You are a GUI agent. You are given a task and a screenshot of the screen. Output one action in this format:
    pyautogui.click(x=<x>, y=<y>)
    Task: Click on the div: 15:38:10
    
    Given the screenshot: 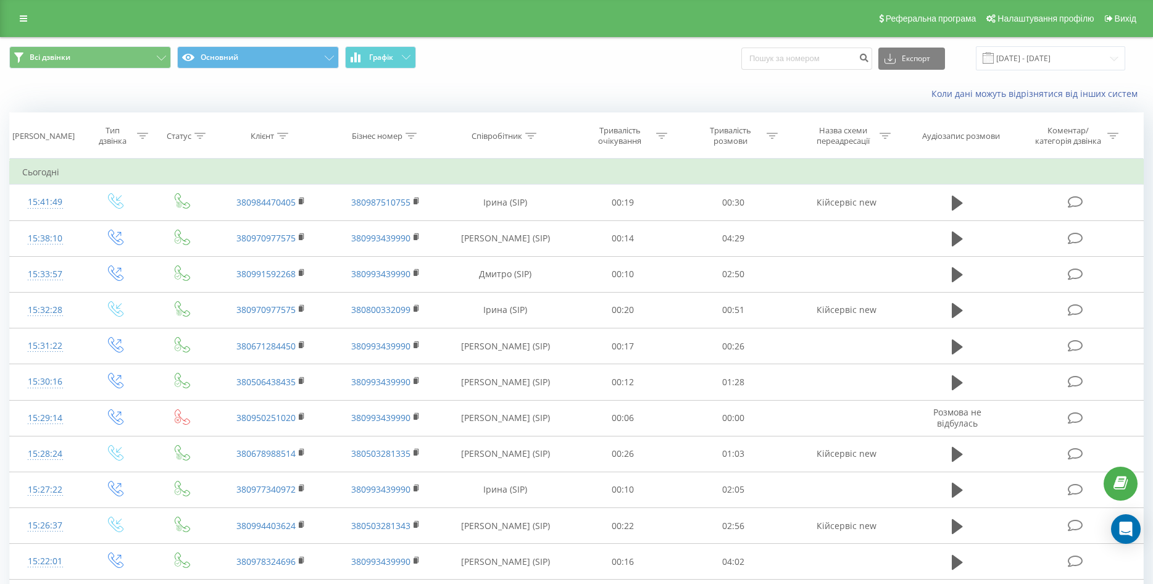 What is the action you would take?
    pyautogui.click(x=45, y=238)
    